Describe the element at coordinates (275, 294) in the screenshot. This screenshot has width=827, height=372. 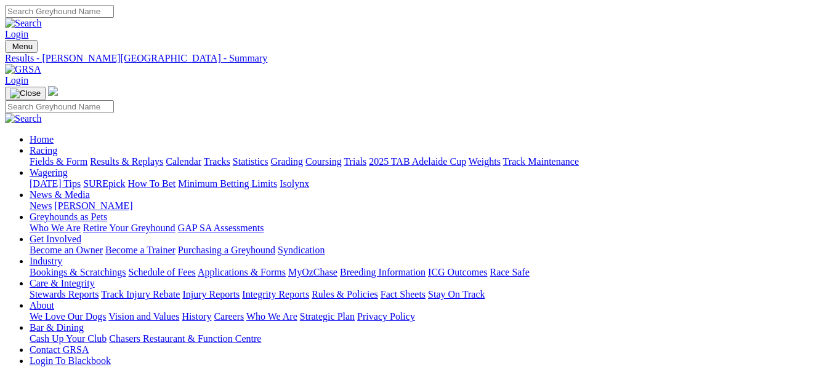
I see `a: Integrity Reports` at that location.